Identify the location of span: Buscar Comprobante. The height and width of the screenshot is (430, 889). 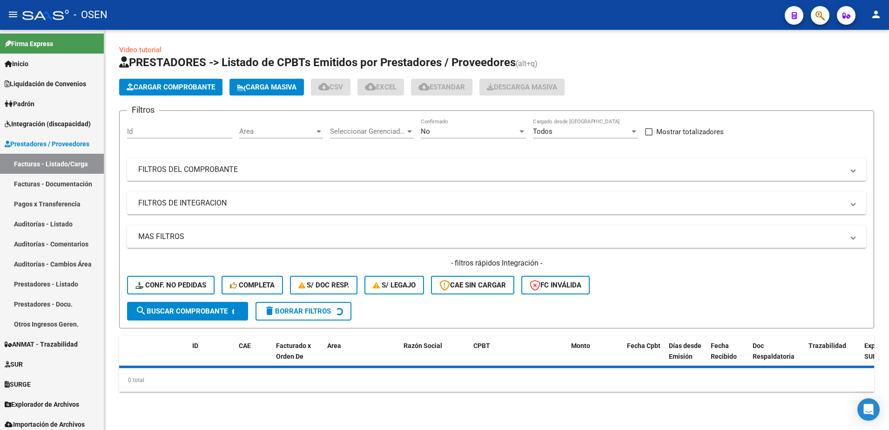
(182, 311).